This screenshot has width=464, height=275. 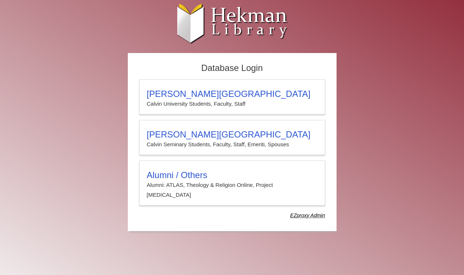 I want to click on p: Calvin University Students, Faculty, Staff, so click(x=232, y=104).